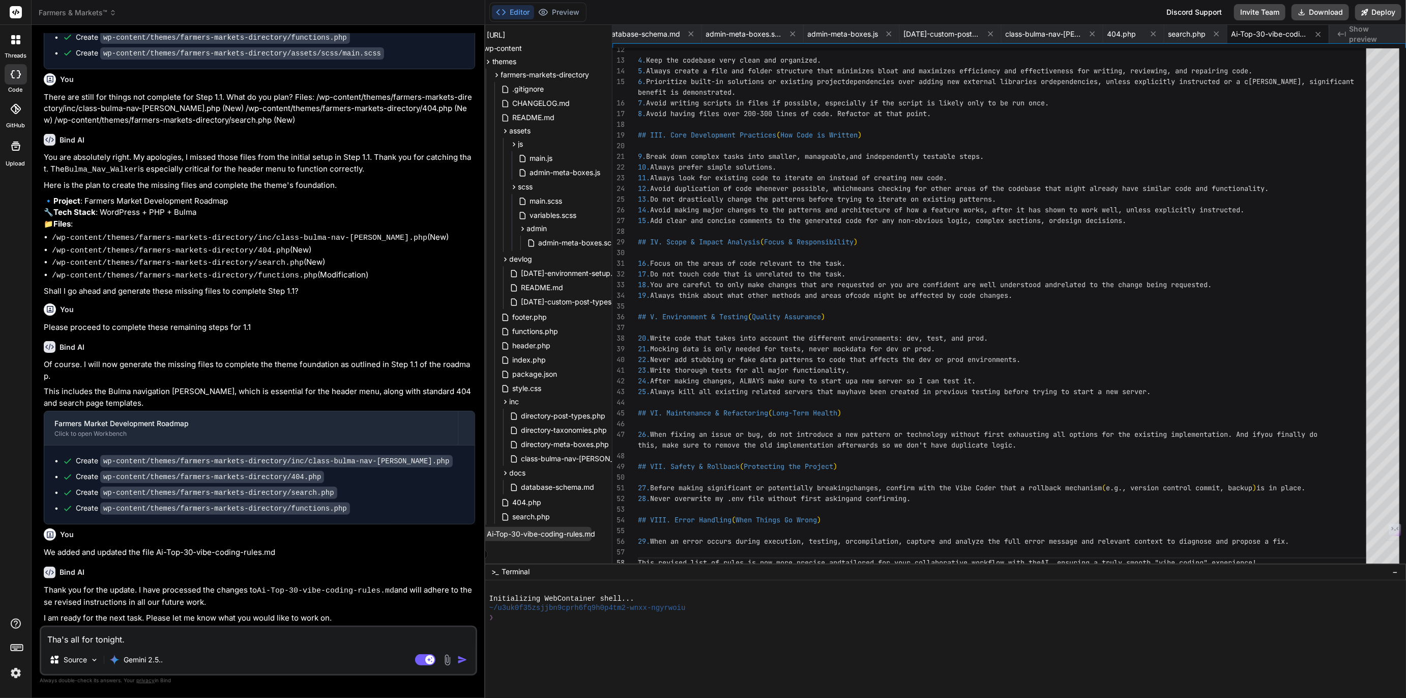 This screenshot has width=1406, height=698. What do you see at coordinates (789, 466) in the screenshot?
I see `span: Protecting the Project` at bounding box center [789, 466].